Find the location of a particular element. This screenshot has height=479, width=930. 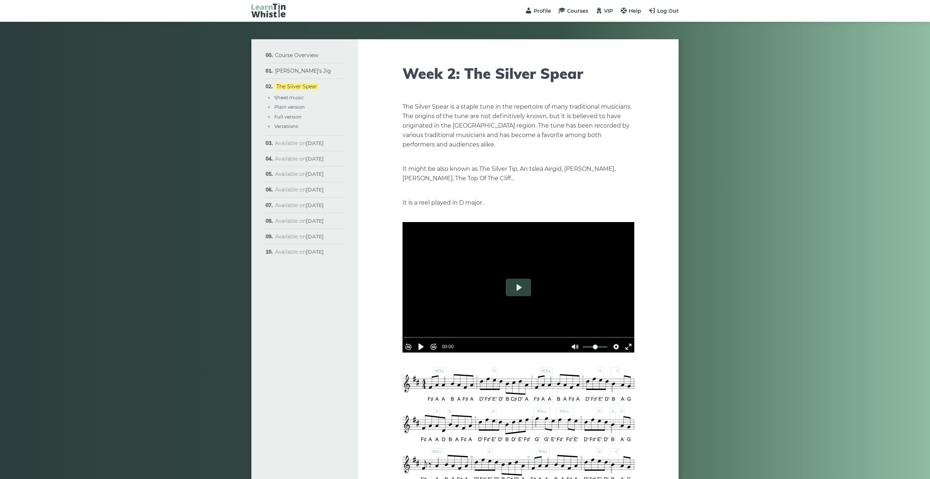

p: It is a reel played in D major. is located at coordinates (518, 203).